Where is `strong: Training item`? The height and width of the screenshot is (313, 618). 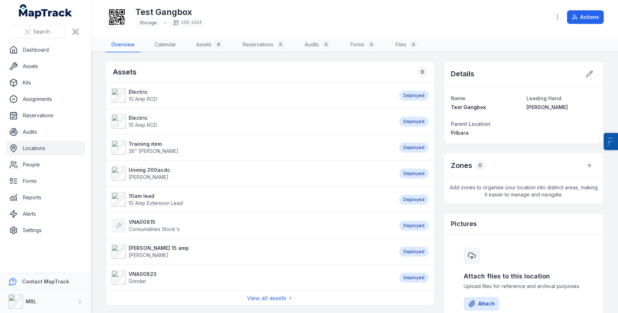 strong: Training item is located at coordinates (154, 144).